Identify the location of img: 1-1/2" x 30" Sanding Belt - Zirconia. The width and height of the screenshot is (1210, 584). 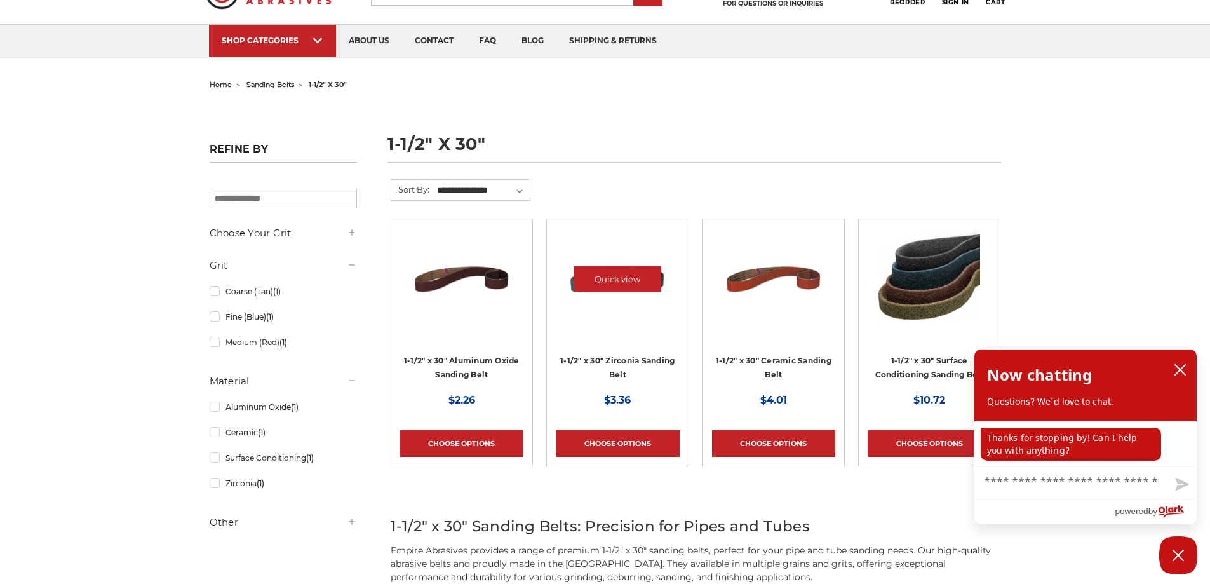
(617, 279).